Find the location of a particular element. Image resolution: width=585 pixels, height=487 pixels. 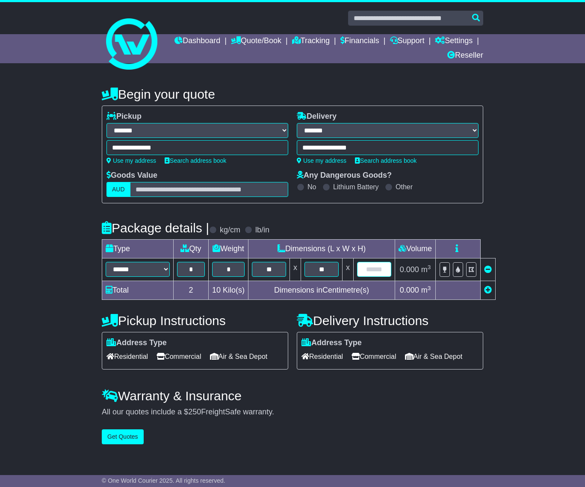

td: Dimensions in Centimetre(s) is located at coordinates (321, 291).